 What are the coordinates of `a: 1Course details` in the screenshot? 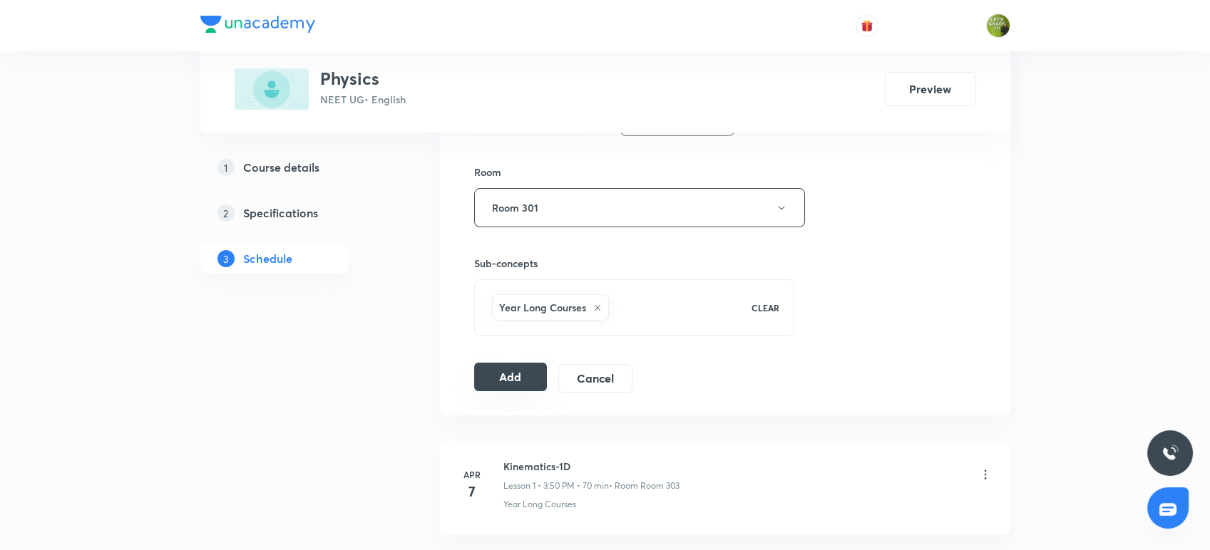 It's located at (297, 168).